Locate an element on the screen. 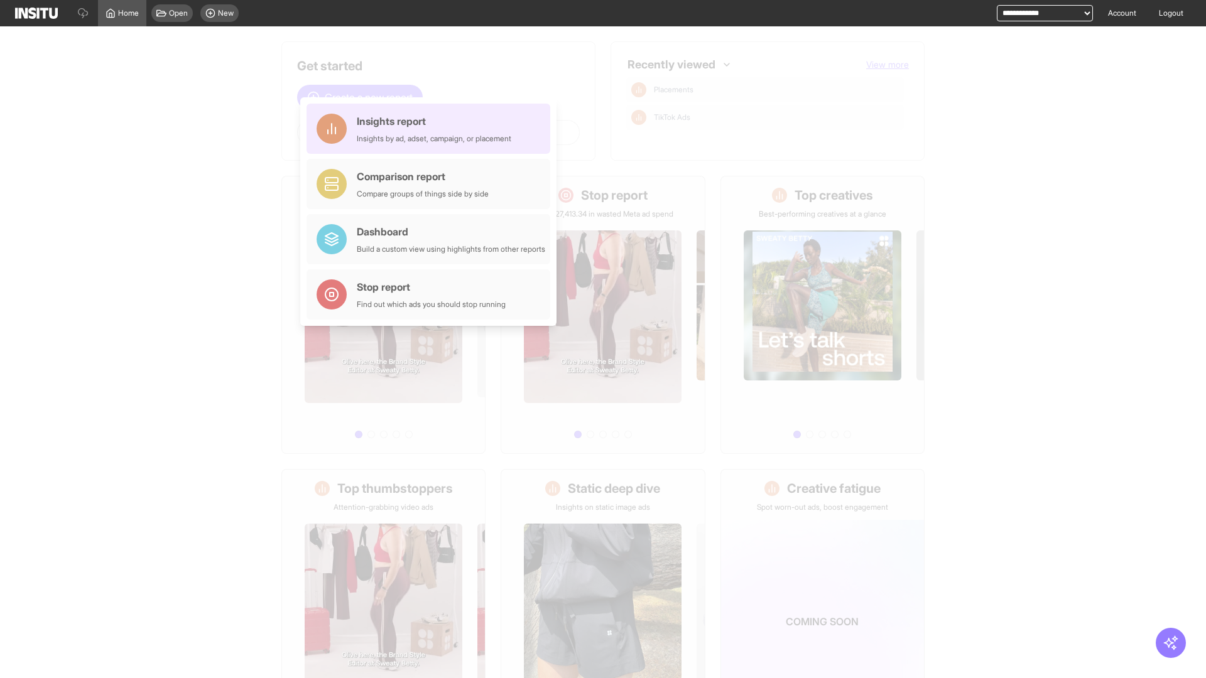 This screenshot has height=678, width=1206. div: Stop report is located at coordinates (431, 287).